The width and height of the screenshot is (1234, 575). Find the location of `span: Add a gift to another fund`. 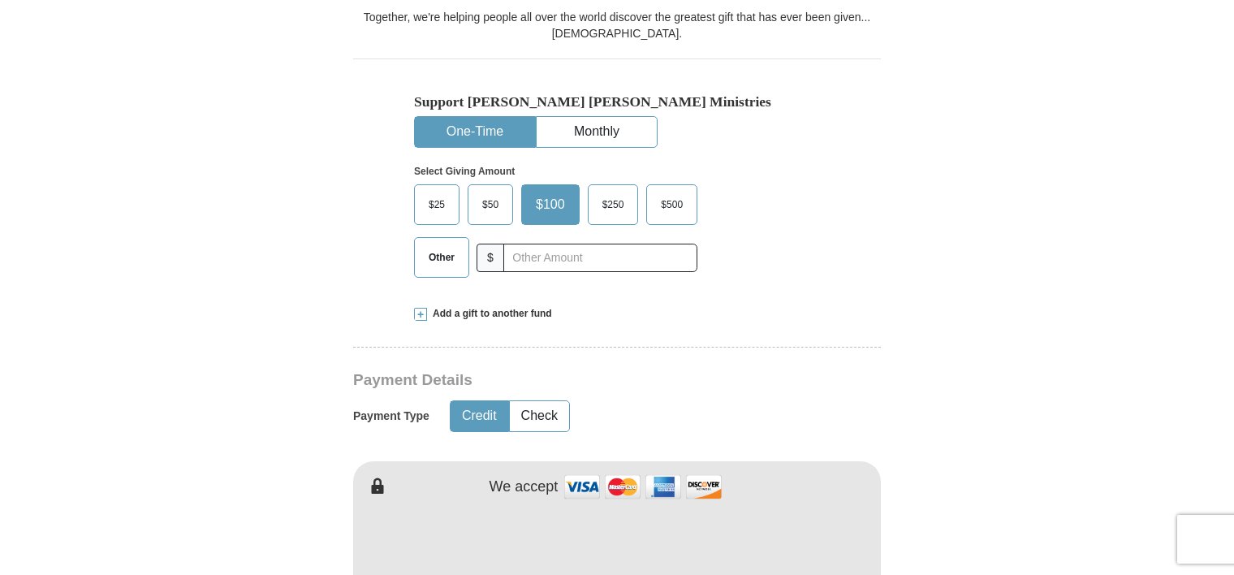

span: Add a gift to another fund is located at coordinates (489, 313).